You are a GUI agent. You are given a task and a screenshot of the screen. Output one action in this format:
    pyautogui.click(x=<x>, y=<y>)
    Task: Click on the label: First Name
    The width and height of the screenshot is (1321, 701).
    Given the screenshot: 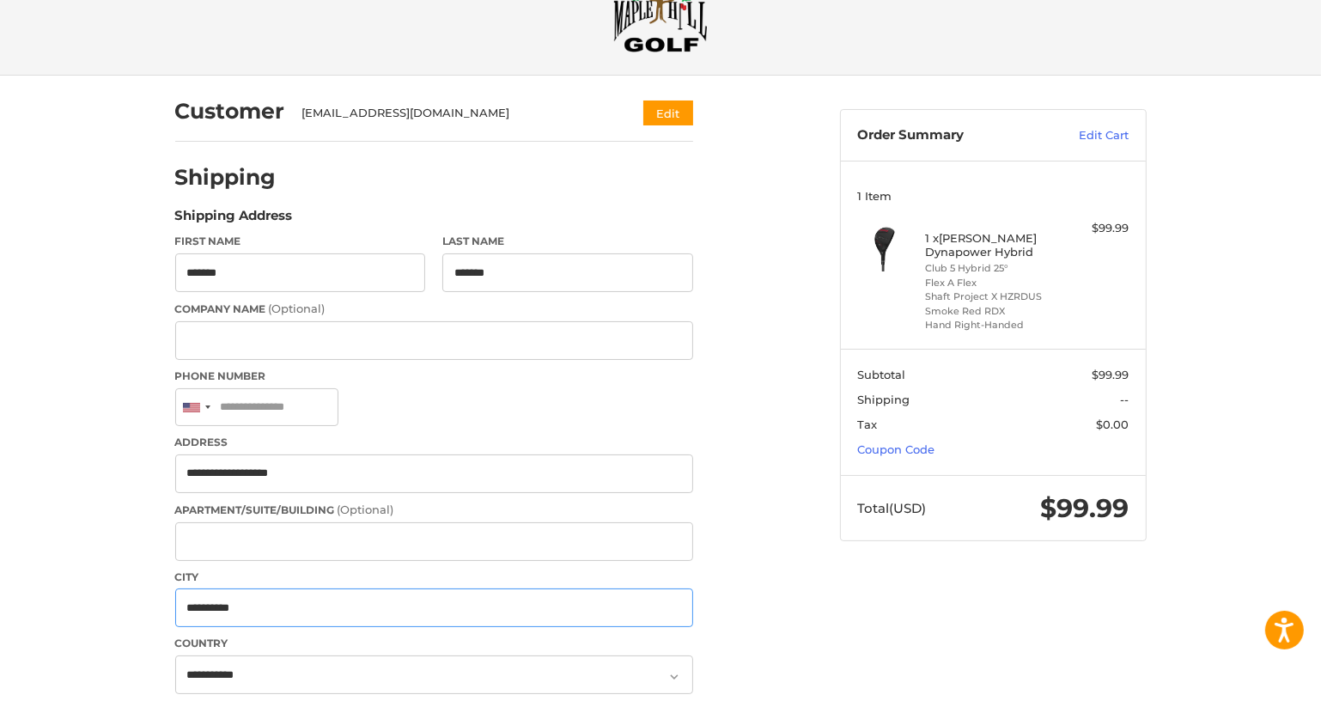 What is the action you would take?
    pyautogui.click(x=301, y=241)
    